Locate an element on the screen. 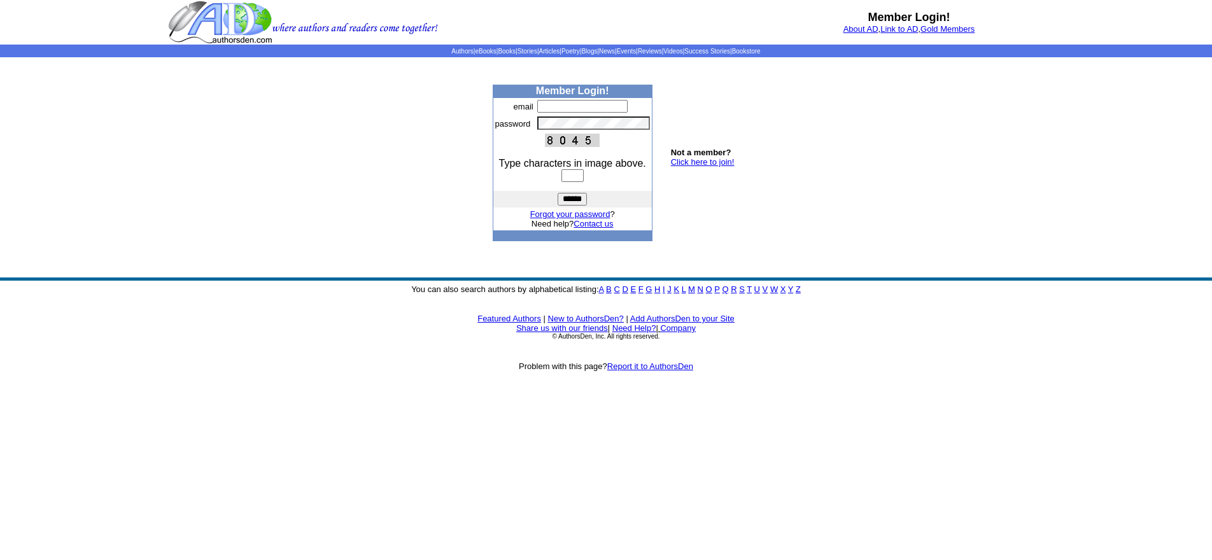 Image resolution: width=1212 pixels, height=560 pixels. a: Gold Members is located at coordinates (947, 29).